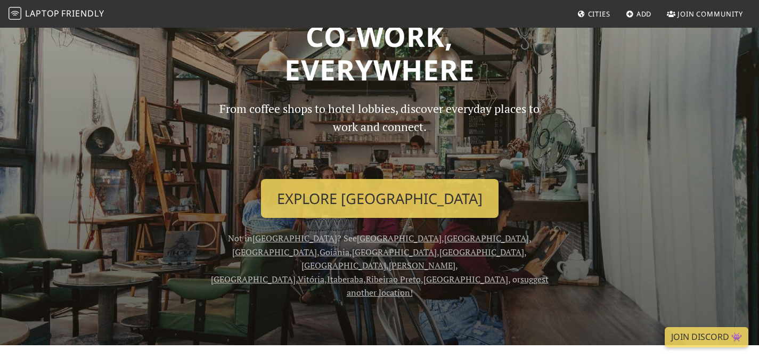 The height and width of the screenshot is (358, 759). I want to click on span: Cities, so click(599, 14).